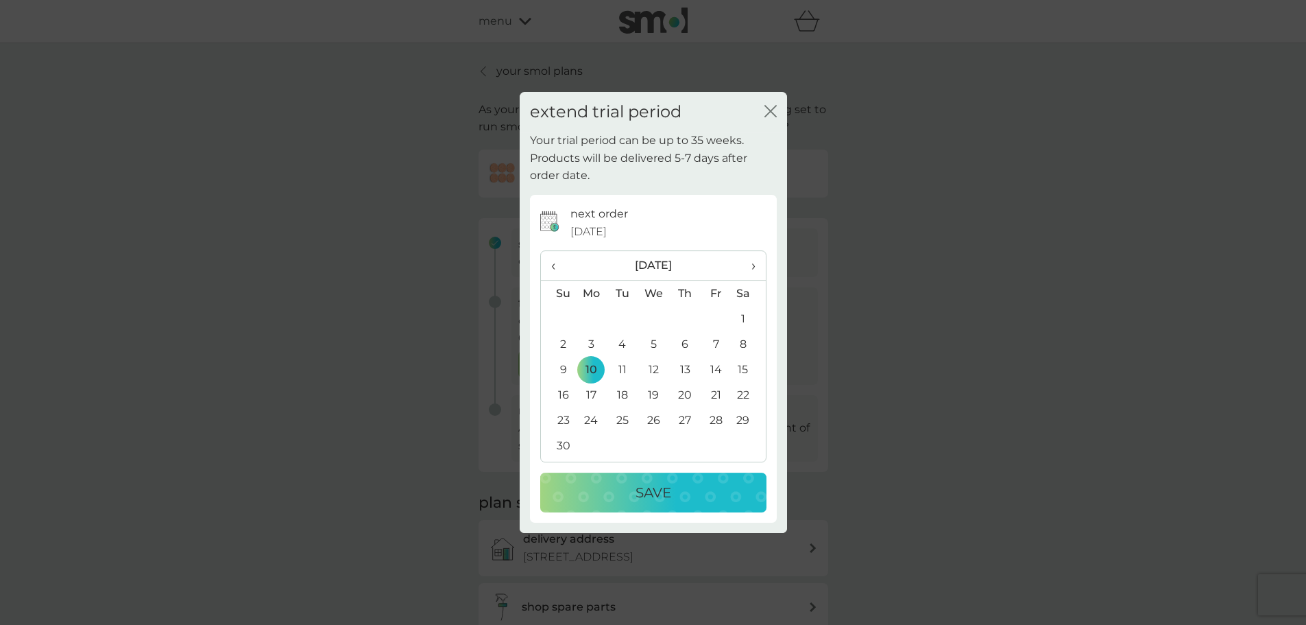  I want to click on td: 17, so click(592, 394).